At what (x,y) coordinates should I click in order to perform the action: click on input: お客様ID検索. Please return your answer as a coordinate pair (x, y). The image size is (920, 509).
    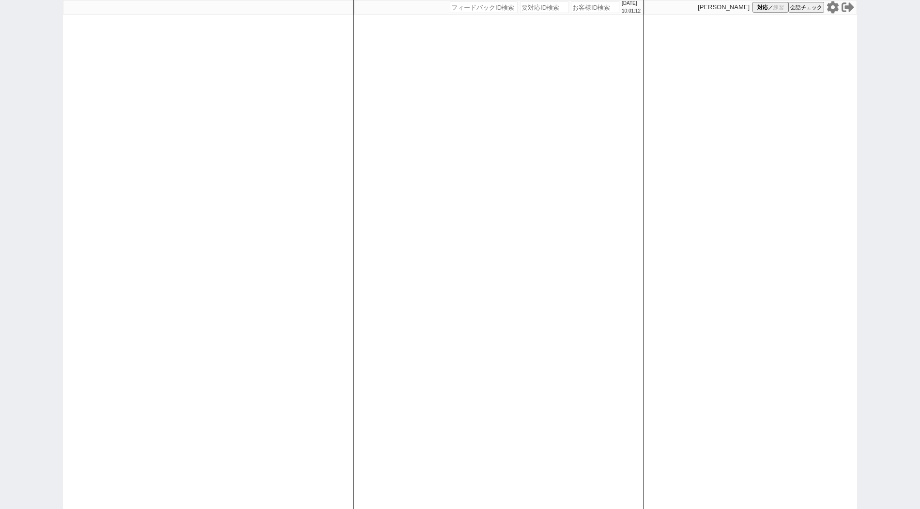
    Looking at the image, I should click on (595, 7).